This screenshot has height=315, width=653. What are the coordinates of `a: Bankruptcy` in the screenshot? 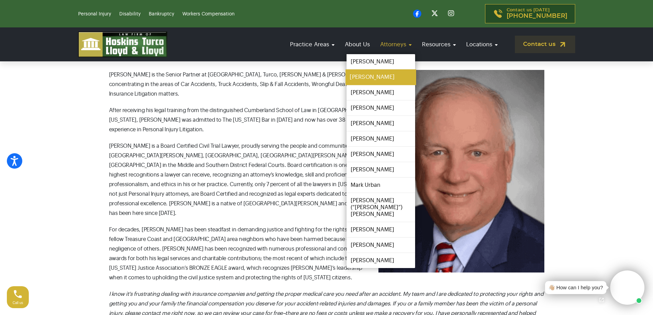 It's located at (161, 14).